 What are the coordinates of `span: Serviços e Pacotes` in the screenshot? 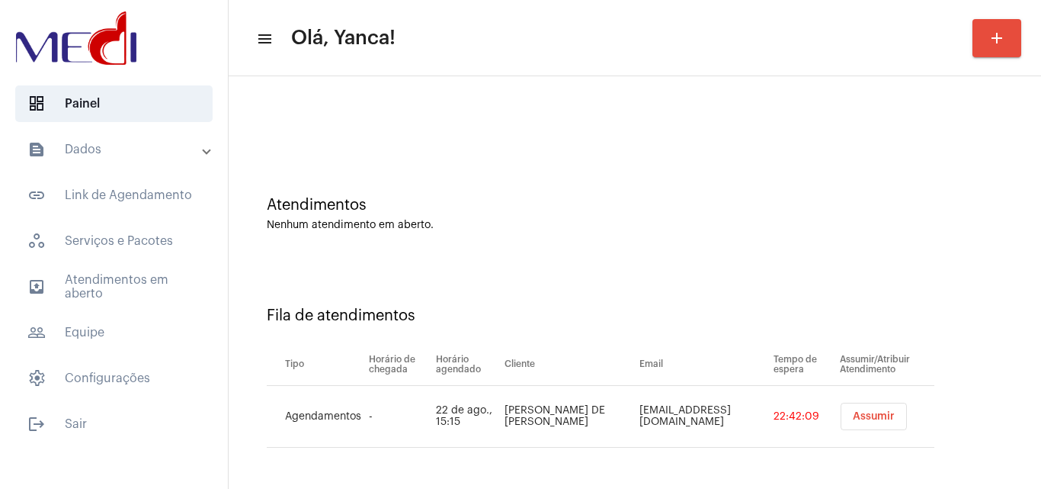 It's located at (114, 241).